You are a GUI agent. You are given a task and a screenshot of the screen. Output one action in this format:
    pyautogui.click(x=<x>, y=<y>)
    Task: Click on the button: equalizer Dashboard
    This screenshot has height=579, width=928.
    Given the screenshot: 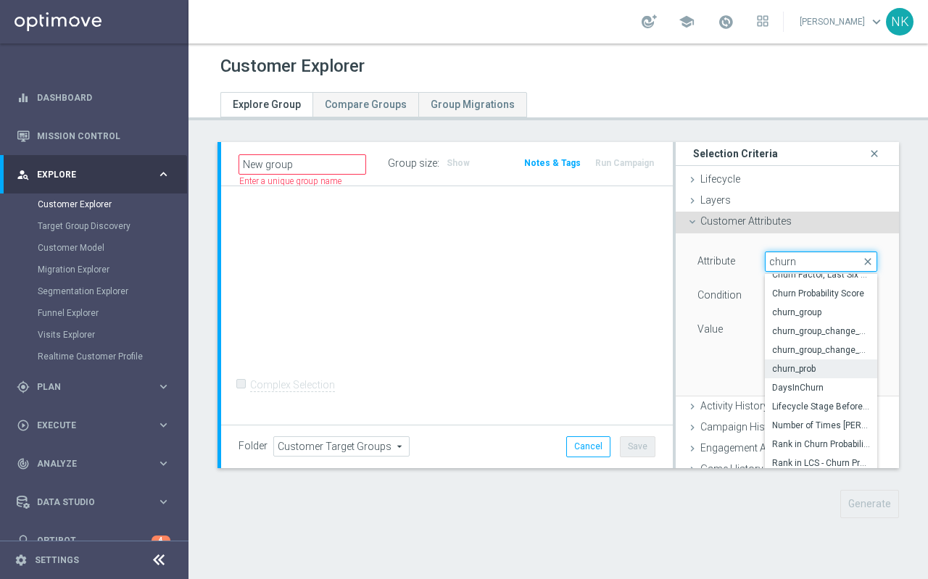 What is the action you would take?
    pyautogui.click(x=94, y=98)
    